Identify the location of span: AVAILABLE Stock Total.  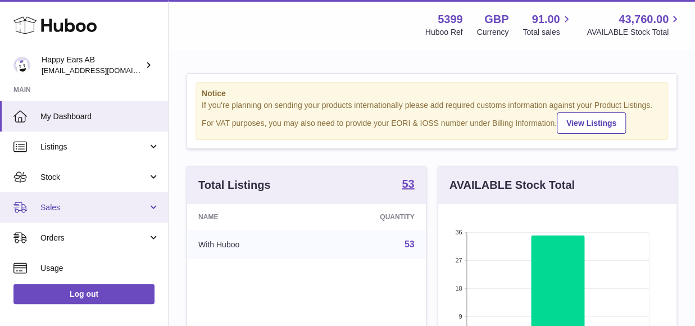
(634, 32).